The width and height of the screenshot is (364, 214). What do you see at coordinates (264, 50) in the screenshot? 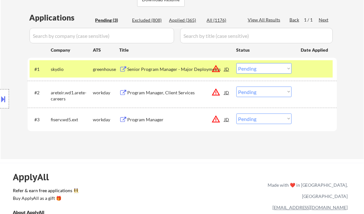
I see `div: Status` at bounding box center [264, 50].